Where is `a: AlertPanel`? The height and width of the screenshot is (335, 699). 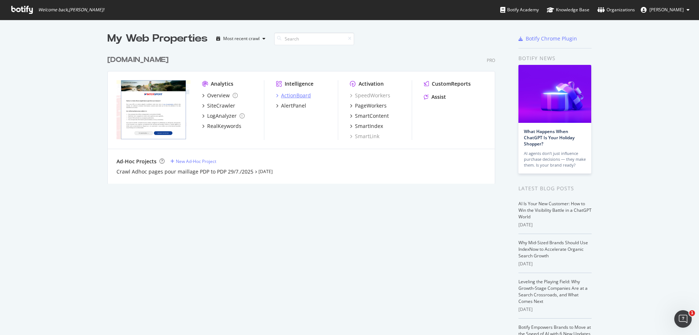
a: AlertPanel is located at coordinates (291, 106).